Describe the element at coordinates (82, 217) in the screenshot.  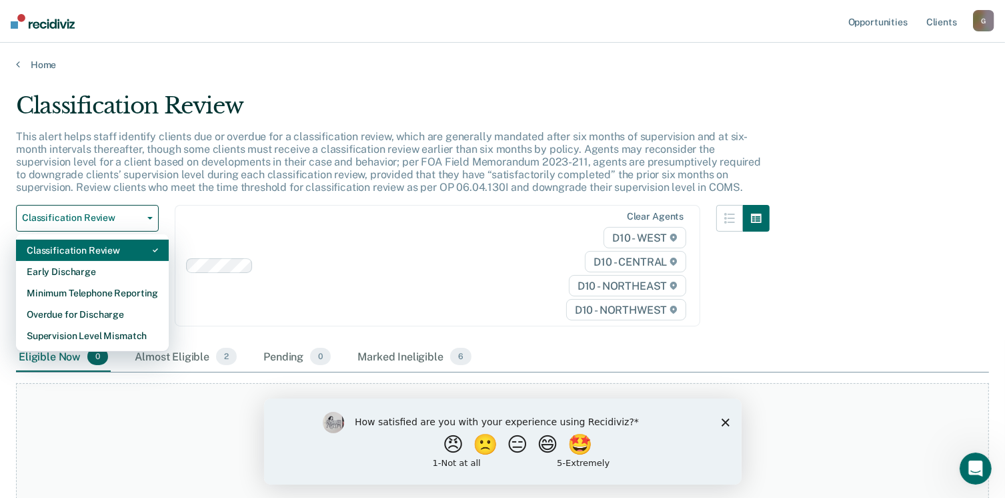
I see `span: Classification Review` at that location.